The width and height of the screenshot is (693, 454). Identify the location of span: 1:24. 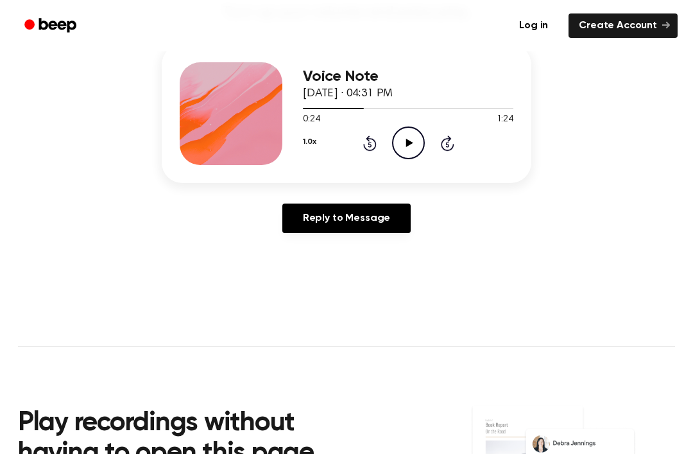
(505, 119).